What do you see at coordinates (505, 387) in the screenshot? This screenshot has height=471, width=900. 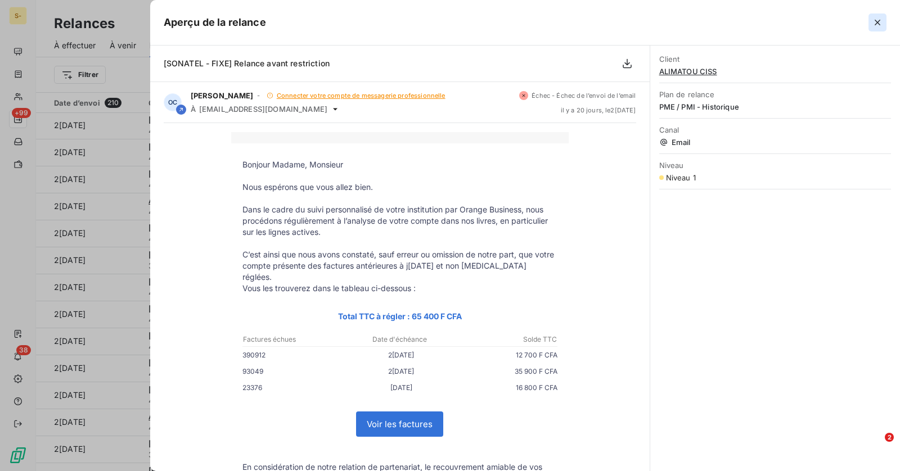 I see `p: 16 800 F CFA` at bounding box center [505, 387].